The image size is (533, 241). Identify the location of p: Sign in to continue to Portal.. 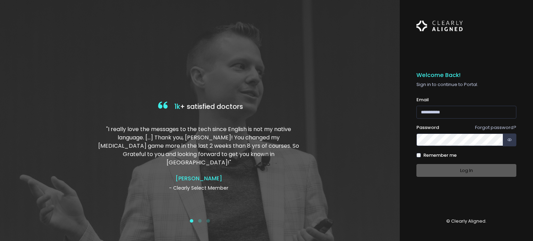
(467, 85).